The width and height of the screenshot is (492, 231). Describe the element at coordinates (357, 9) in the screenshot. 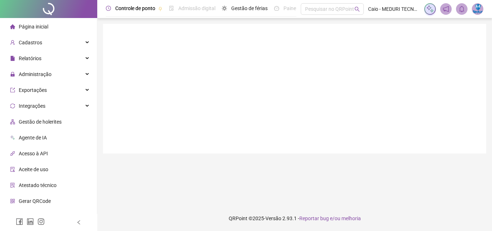

I see `span: search` at that location.